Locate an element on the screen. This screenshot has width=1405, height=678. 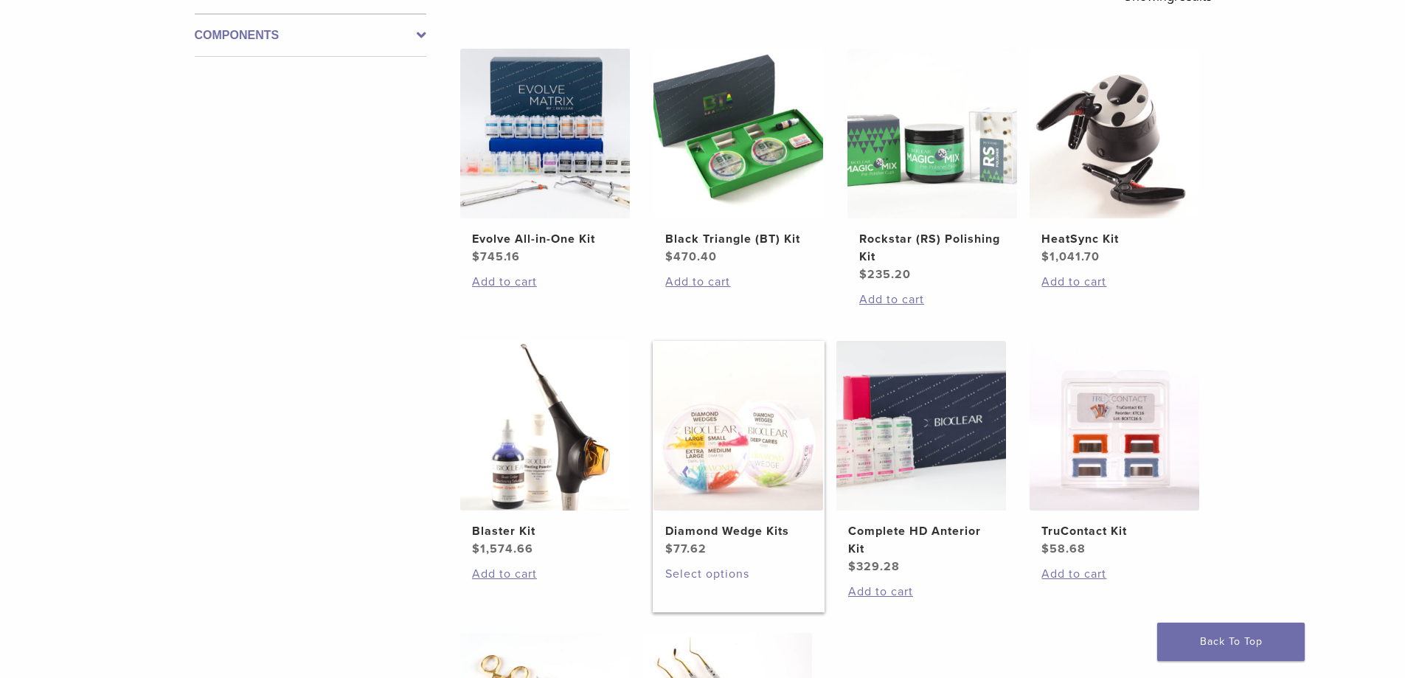
a: Blaster KitBlaster Kit $1,574.66 is located at coordinates (545, 449).